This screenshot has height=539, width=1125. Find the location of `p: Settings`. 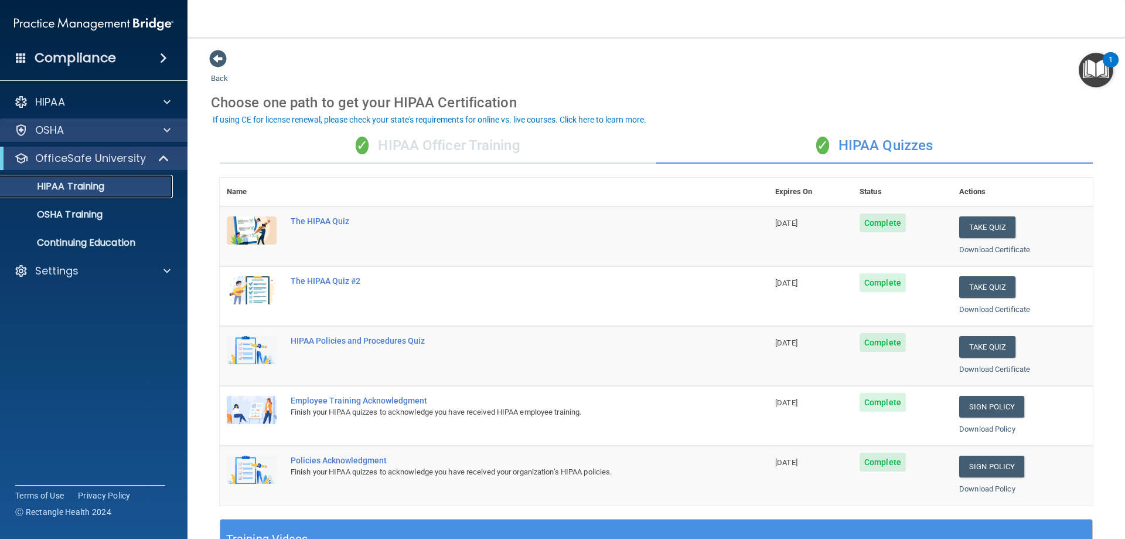

p: Settings is located at coordinates (57, 271).